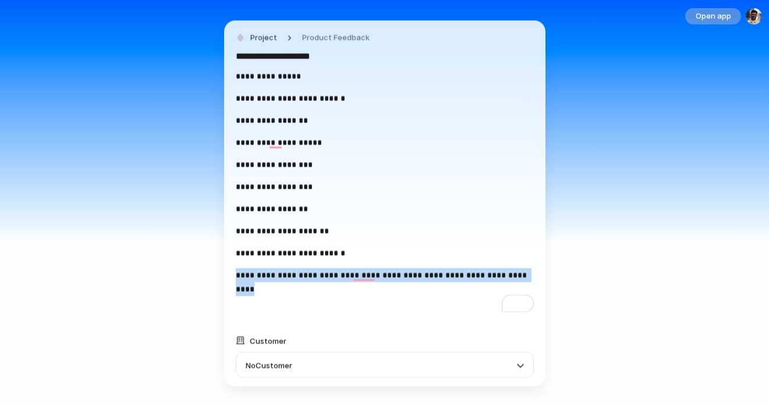  What do you see at coordinates (264, 38) in the screenshot?
I see `span: Project` at bounding box center [264, 38].